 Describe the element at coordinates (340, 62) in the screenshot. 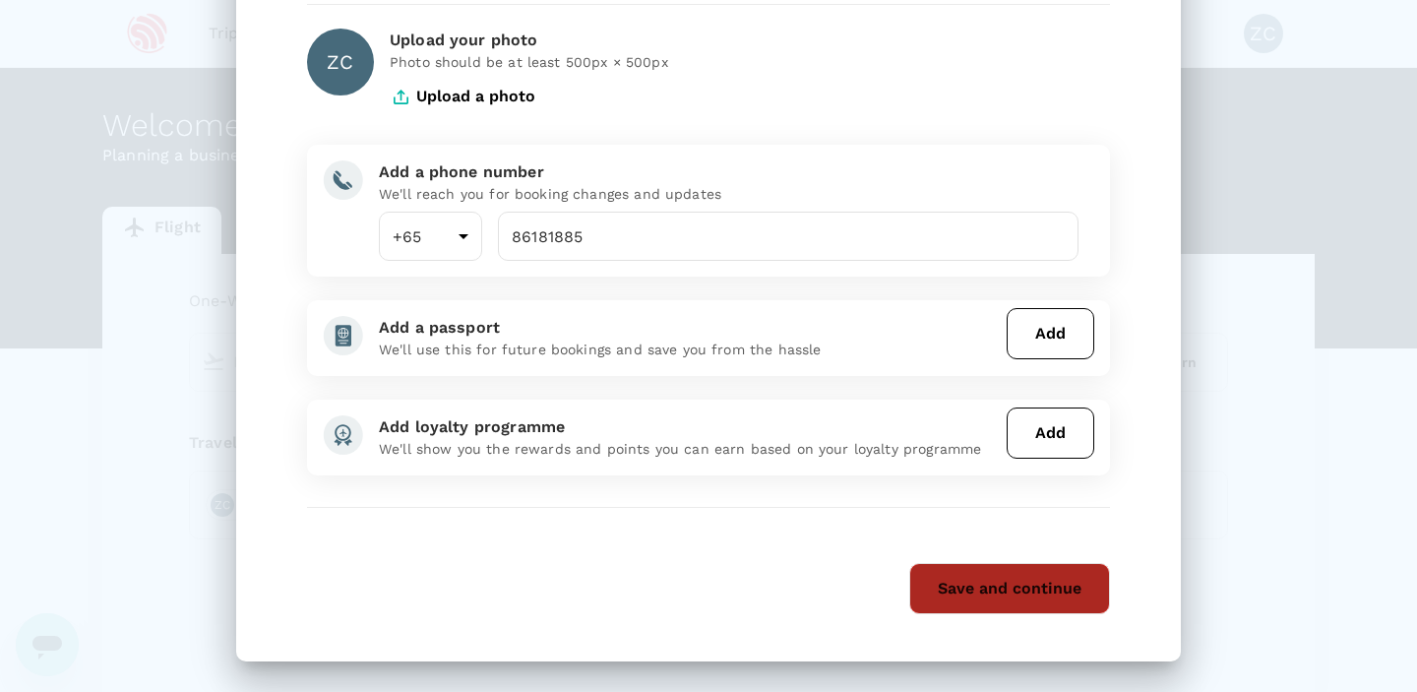

I see `div: ZC` at that location.